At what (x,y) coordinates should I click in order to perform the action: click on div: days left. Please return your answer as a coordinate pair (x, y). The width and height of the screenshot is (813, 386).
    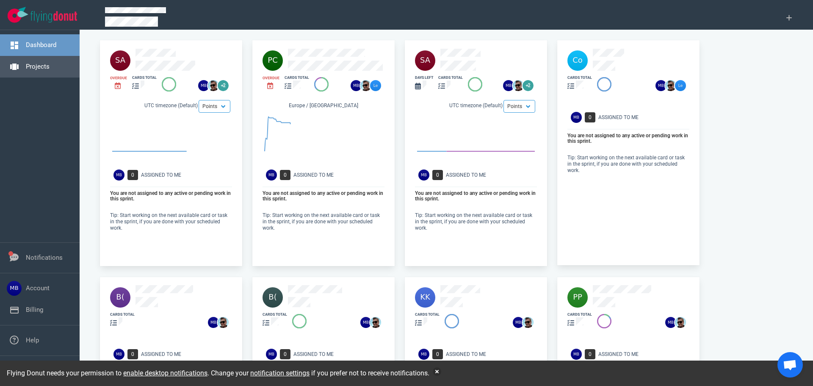
    Looking at the image, I should click on (424, 77).